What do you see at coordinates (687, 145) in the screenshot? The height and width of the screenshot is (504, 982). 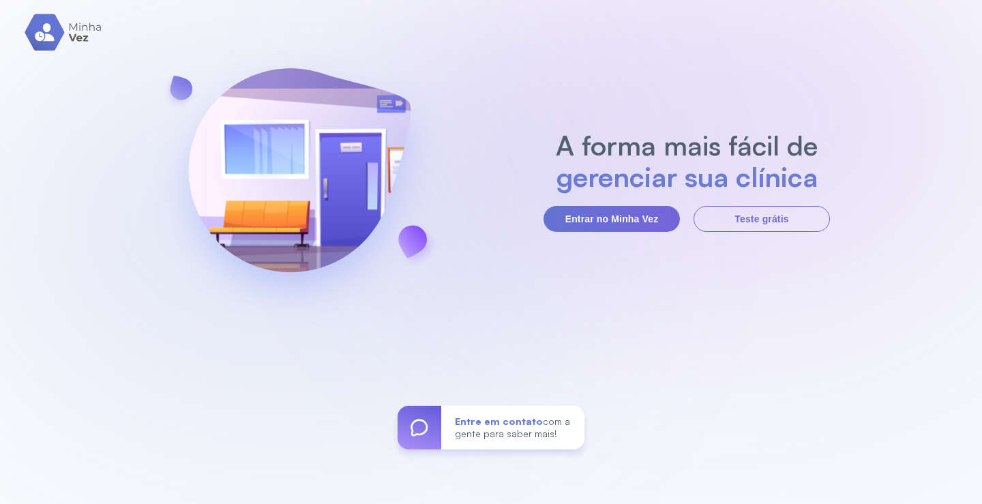 I see `h2: A forma mais fácil de` at bounding box center [687, 145].